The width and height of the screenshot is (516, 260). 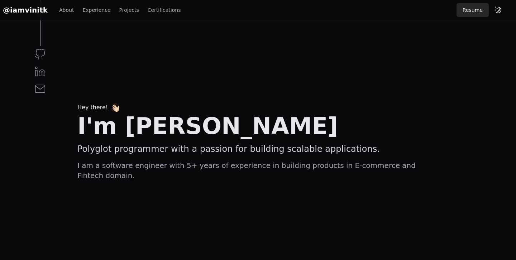 I want to click on button: Resume, so click(x=473, y=10).